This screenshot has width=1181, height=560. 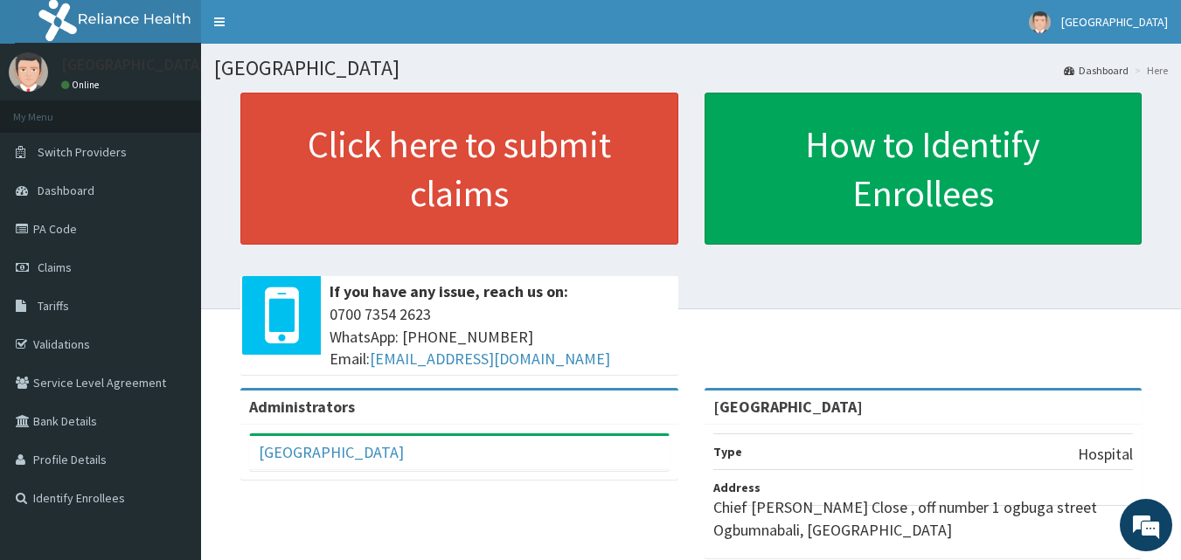 I want to click on span: Switch Providers, so click(x=82, y=152).